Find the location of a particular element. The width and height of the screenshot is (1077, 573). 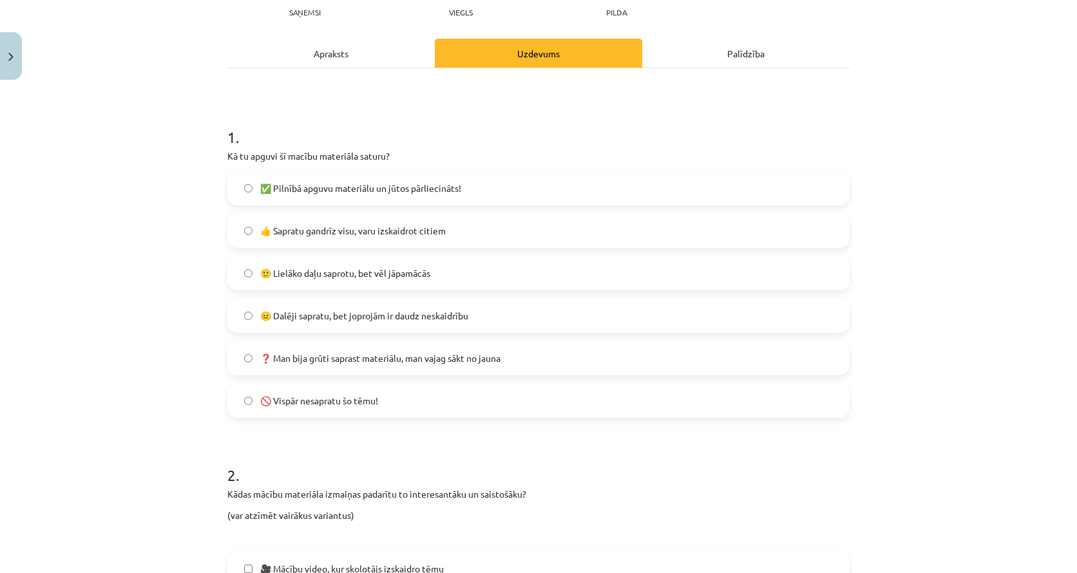

input: 🚫 Vispār nesapratu šo tēmu! is located at coordinates (248, 401).